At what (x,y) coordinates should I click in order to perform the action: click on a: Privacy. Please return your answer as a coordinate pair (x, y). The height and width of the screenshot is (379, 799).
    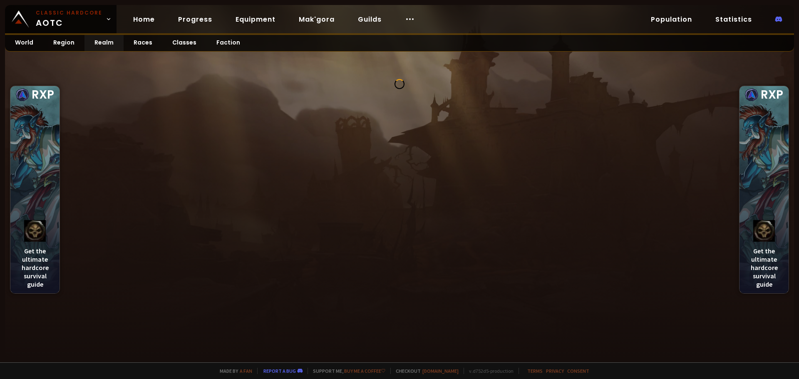
    Looking at the image, I should click on (555, 371).